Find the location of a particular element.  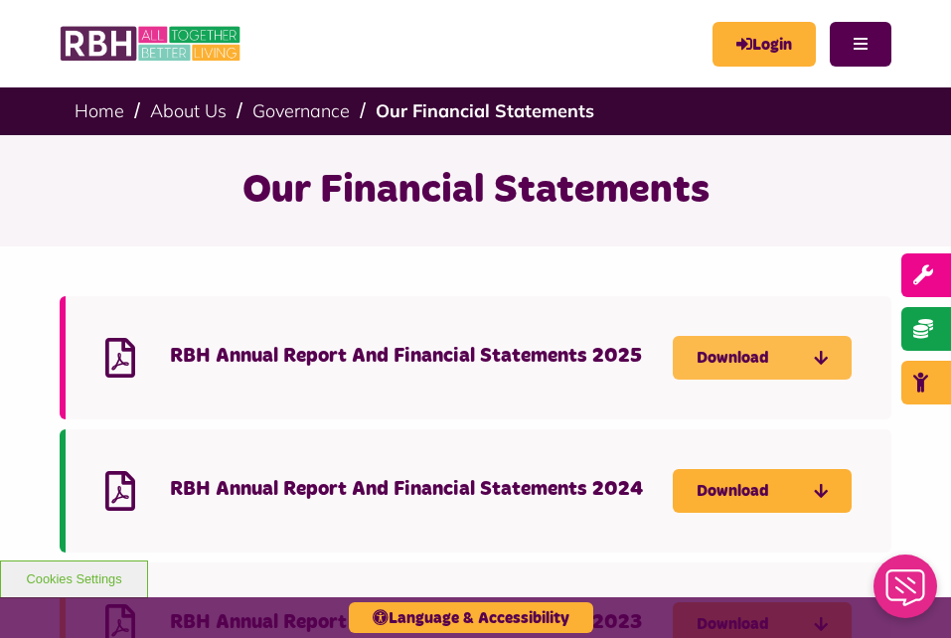

button: Language & Accessibility is located at coordinates (471, 617).